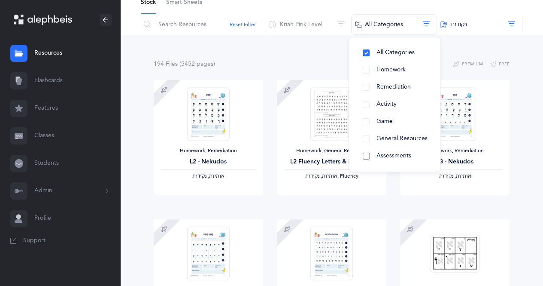 The width and height of the screenshot is (543, 286). Describe the element at coordinates (391, 70) in the screenshot. I see `span: Homework` at that location.